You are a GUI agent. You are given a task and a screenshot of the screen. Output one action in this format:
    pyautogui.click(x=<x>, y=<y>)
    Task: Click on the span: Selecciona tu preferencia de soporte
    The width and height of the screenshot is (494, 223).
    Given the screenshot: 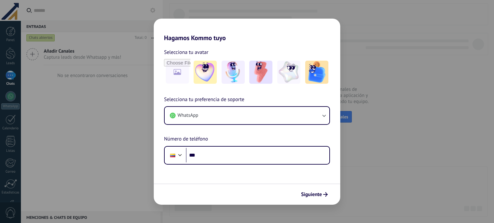 What is the action you would take?
    pyautogui.click(x=204, y=100)
    